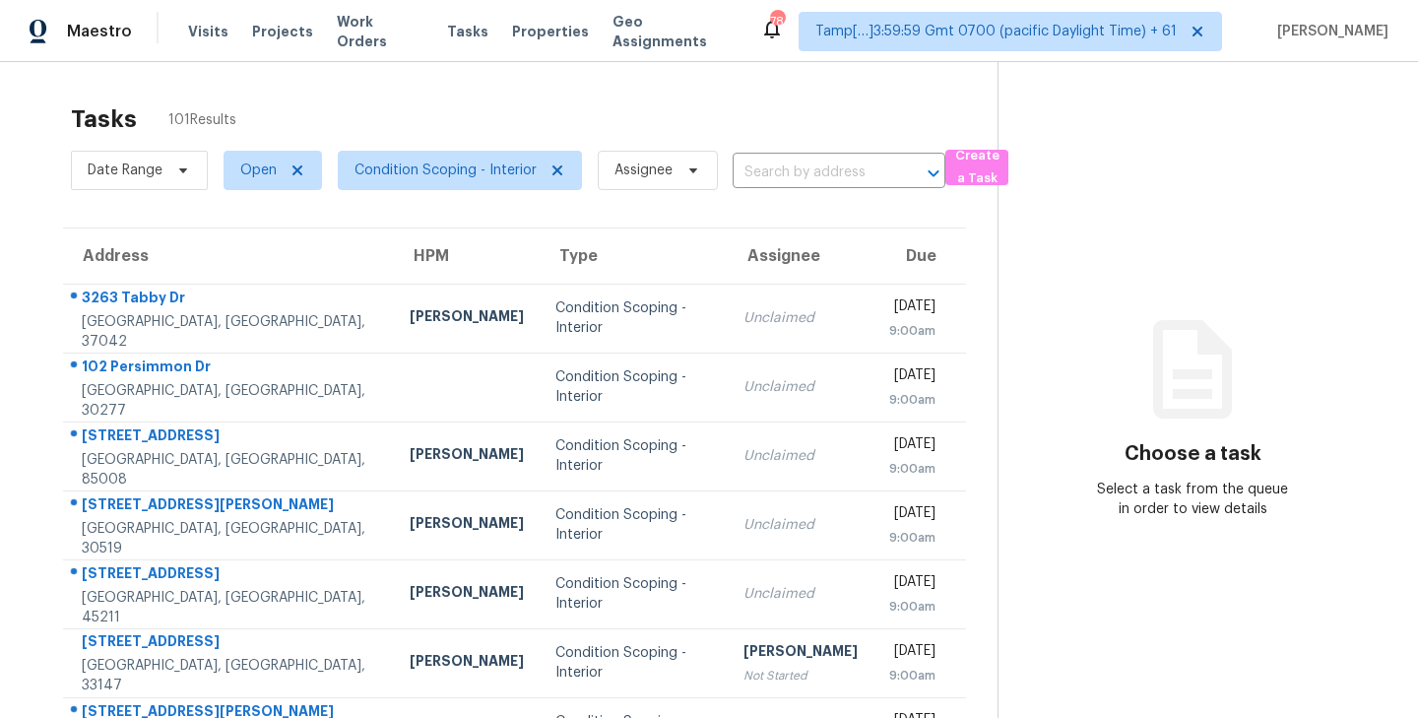 The image size is (1418, 718). What do you see at coordinates (633, 256) in the screenshot?
I see `th: Type` at bounding box center [633, 256].